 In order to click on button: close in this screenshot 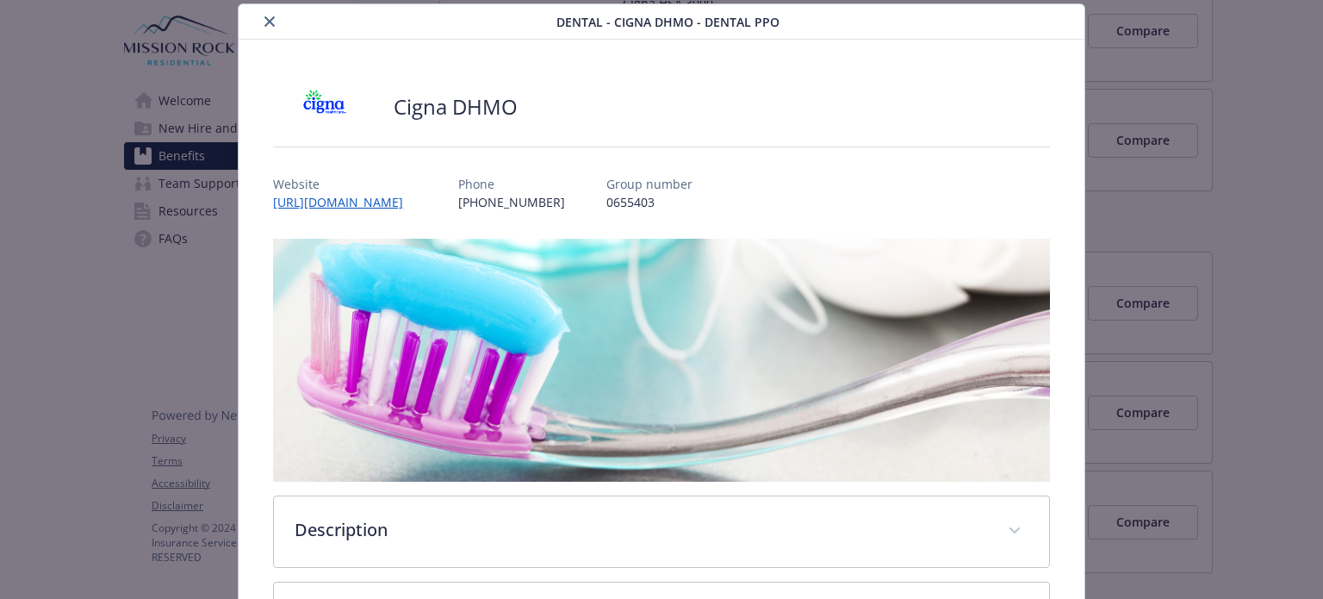, I will do `click(270, 22)`.